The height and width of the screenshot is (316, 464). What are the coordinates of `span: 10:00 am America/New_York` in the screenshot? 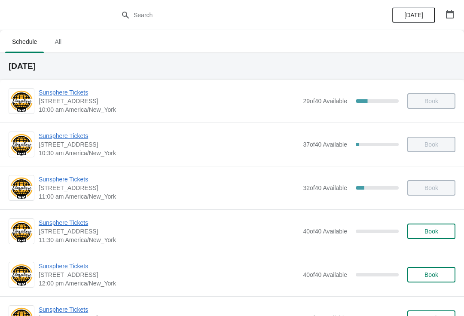 It's located at (168, 110).